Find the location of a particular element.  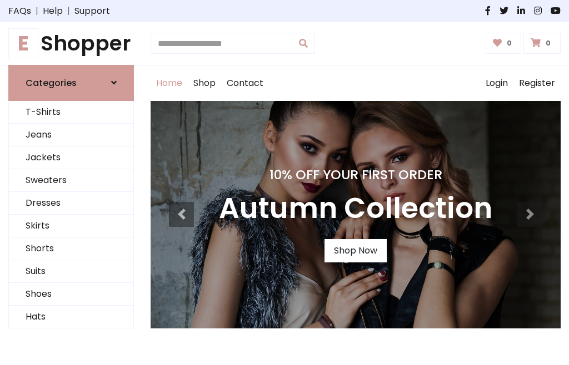

a: EShopper is located at coordinates (71, 43).